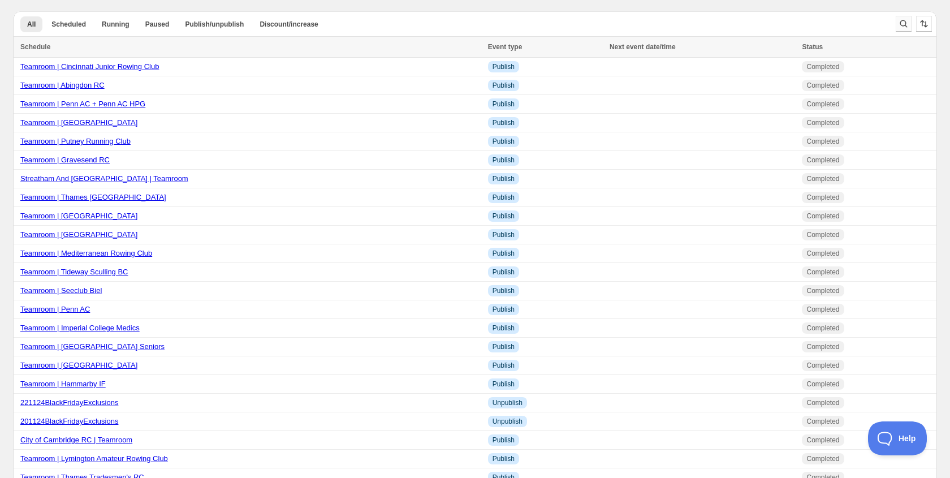 The image size is (950, 478). I want to click on button: Search and filter results, so click(904, 24).